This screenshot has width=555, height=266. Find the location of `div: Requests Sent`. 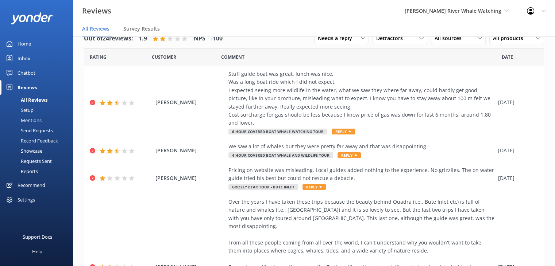

div: Requests Sent is located at coordinates (28, 161).